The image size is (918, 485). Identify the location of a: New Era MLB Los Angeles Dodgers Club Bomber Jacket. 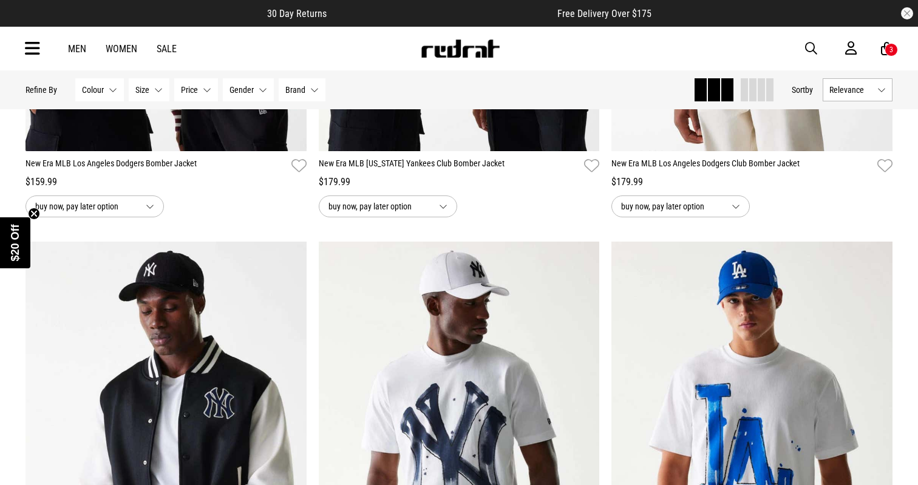
(742, 166).